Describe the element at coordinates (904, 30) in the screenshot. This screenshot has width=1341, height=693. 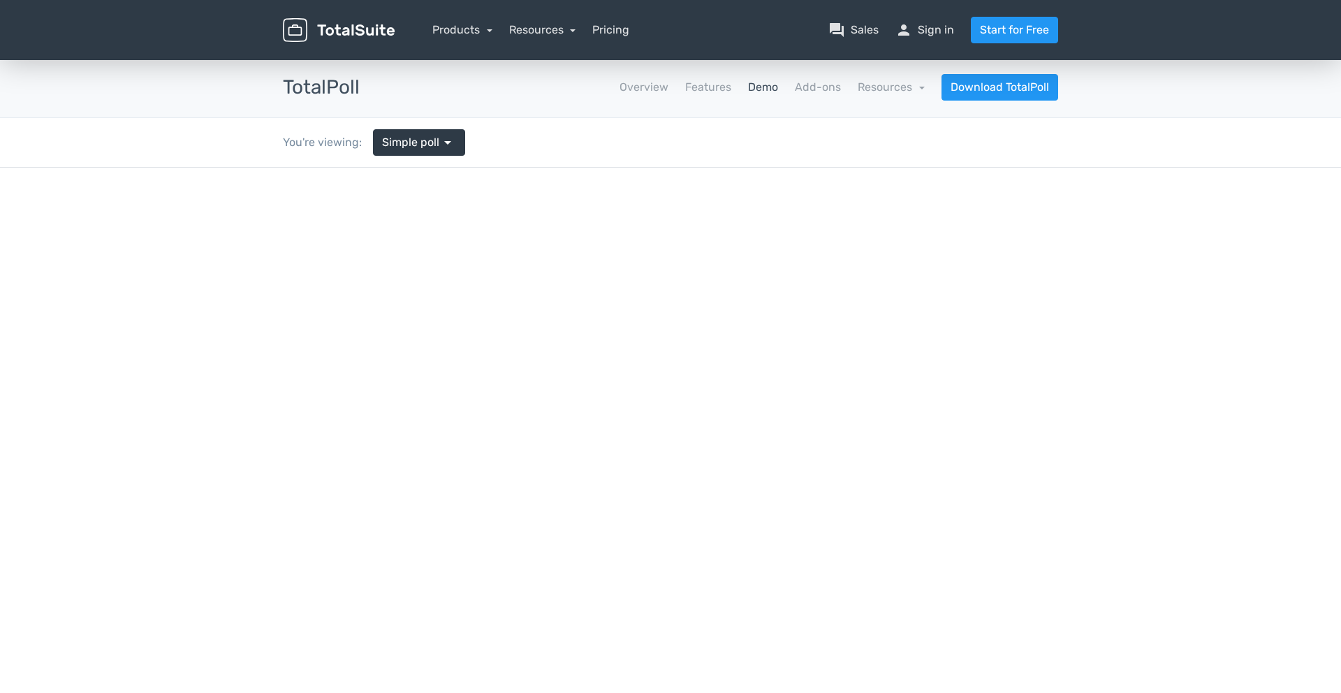
I see `span: person` at that location.